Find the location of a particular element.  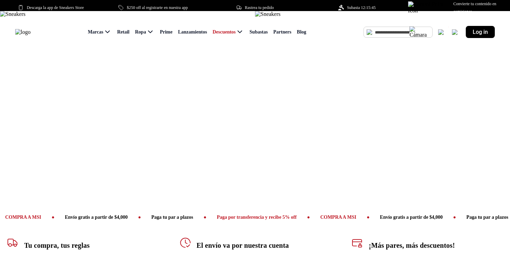

img: user is located at coordinates (455, 32).